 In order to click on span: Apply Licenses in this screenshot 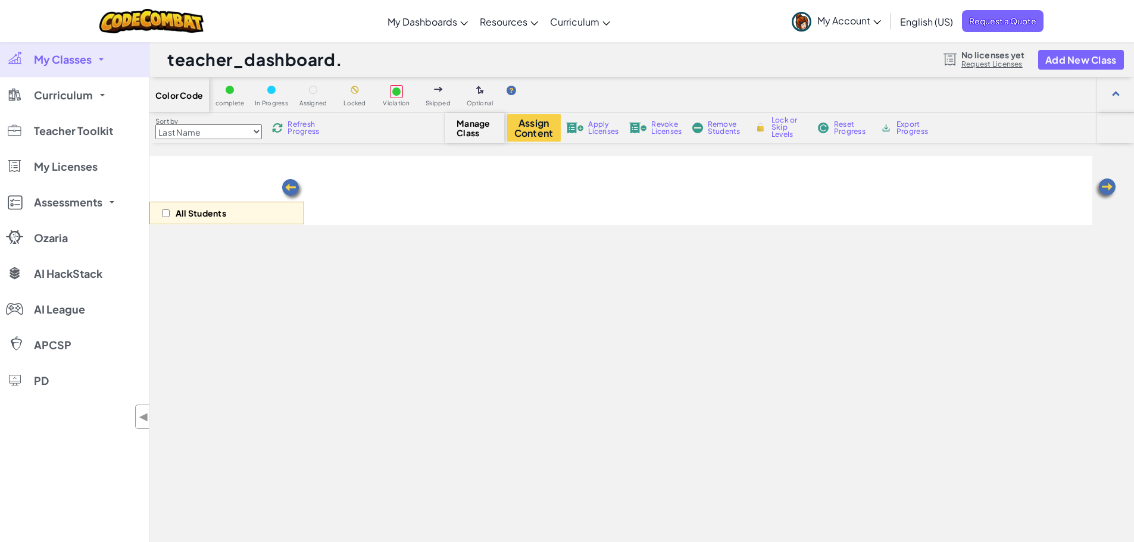, I will do `click(603, 128)`.